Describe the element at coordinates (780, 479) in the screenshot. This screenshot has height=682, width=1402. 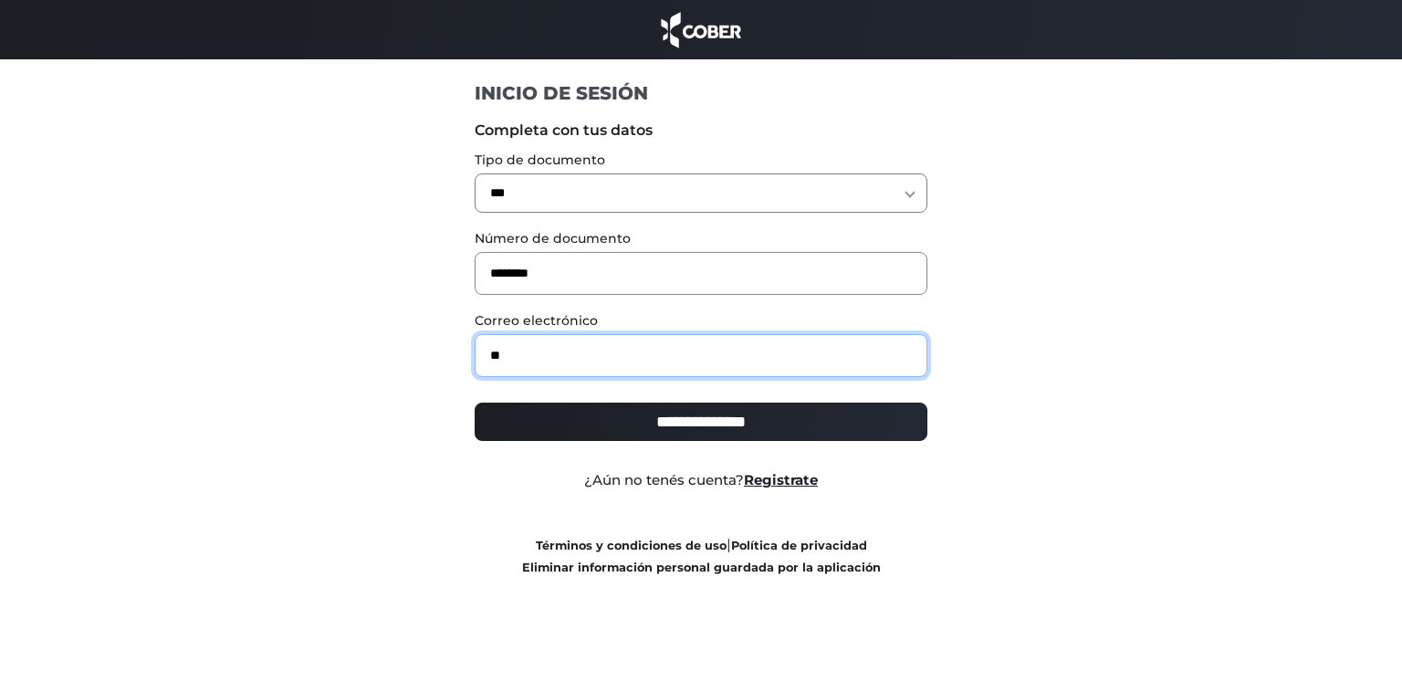
I see `a: Registrate` at that location.